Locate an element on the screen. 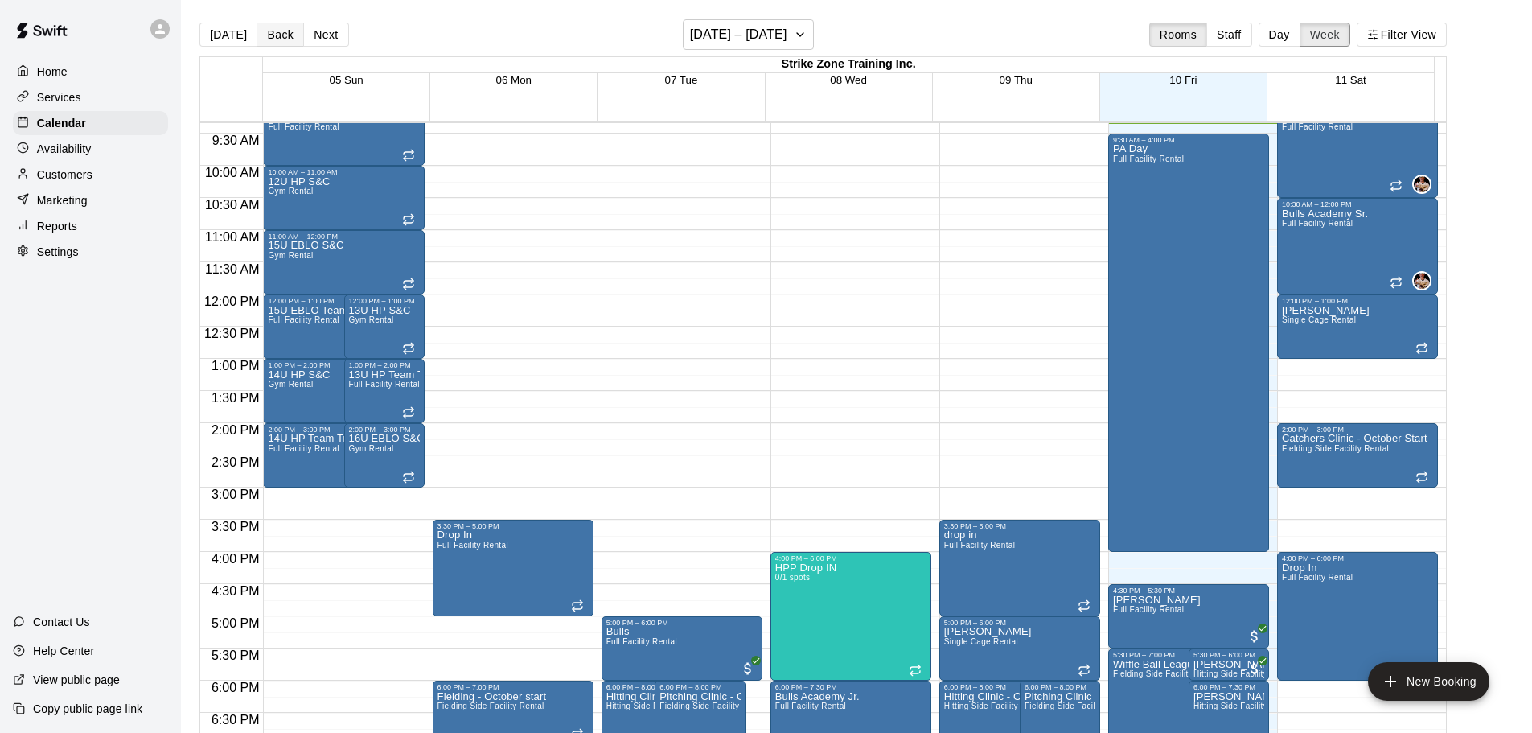  div: Calendar is located at coordinates (90, 123).